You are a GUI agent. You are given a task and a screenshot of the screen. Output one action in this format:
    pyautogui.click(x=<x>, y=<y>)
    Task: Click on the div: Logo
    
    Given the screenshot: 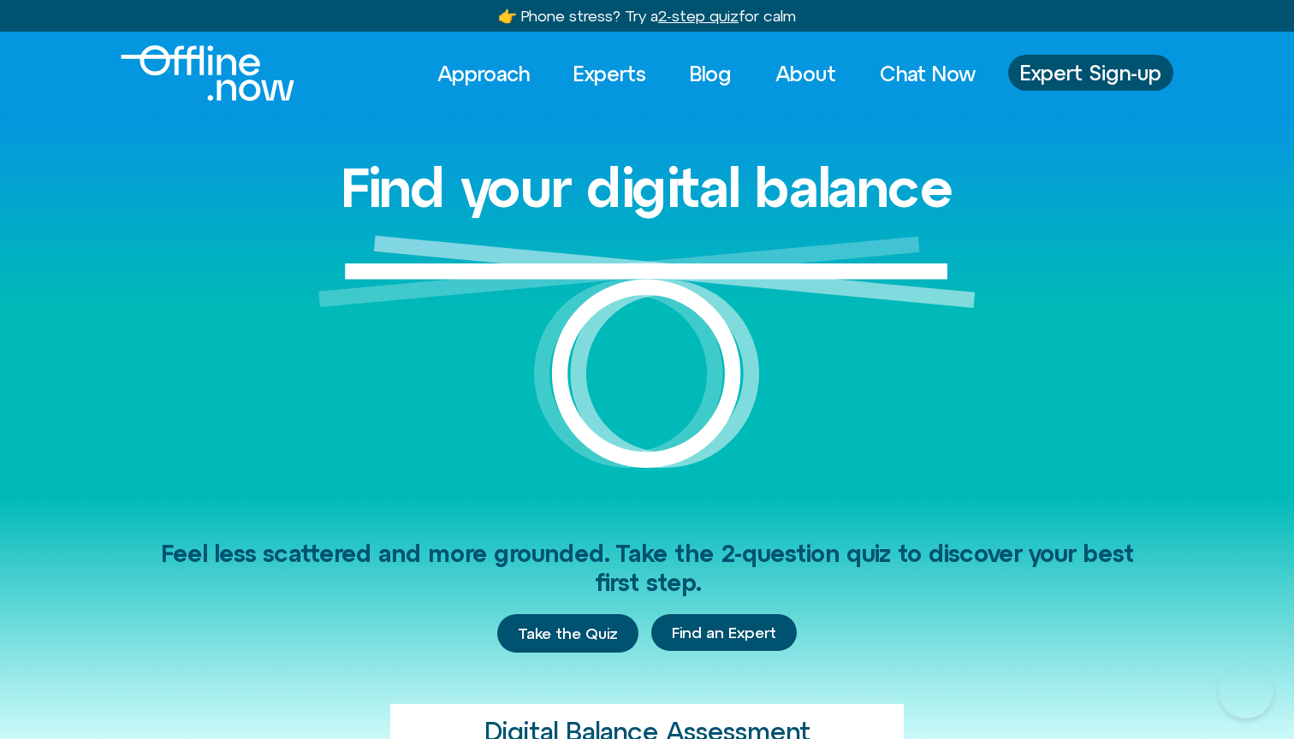 What is the action you would take?
    pyautogui.click(x=193, y=73)
    